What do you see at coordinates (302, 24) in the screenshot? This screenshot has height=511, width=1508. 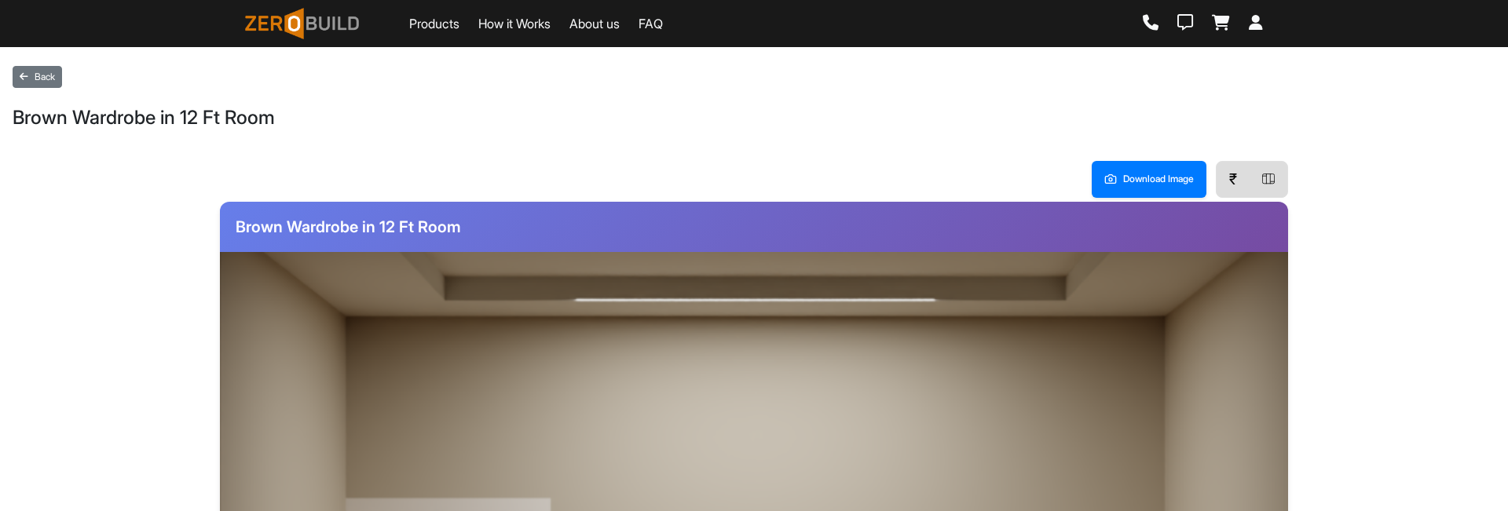 I see `img: ZeroBuild logo` at bounding box center [302, 24].